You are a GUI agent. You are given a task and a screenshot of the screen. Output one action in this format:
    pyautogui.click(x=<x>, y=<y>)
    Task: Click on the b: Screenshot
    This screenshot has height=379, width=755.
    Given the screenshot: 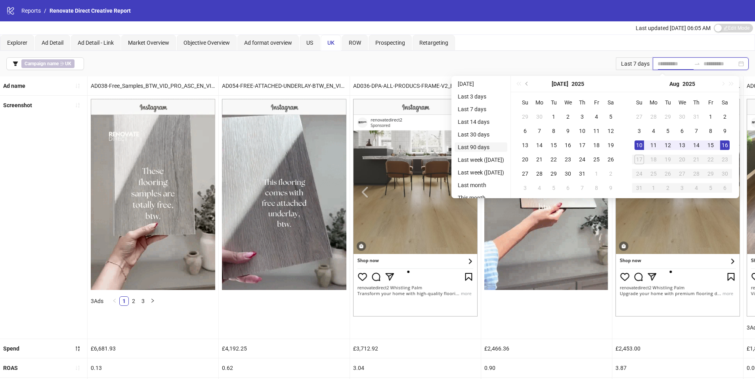 What is the action you would take?
    pyautogui.click(x=17, y=105)
    